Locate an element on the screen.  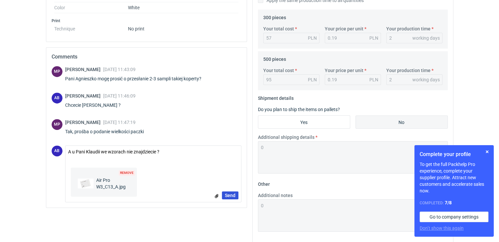
legend: 300 pieces is located at coordinates (274, 16).